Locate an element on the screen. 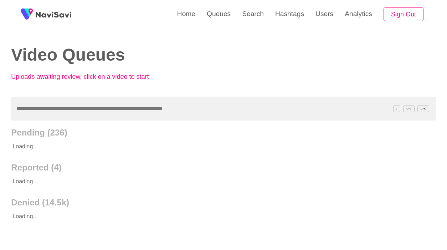 The height and width of the screenshot is (250, 447). h2: Pending (236) is located at coordinates (223, 133).